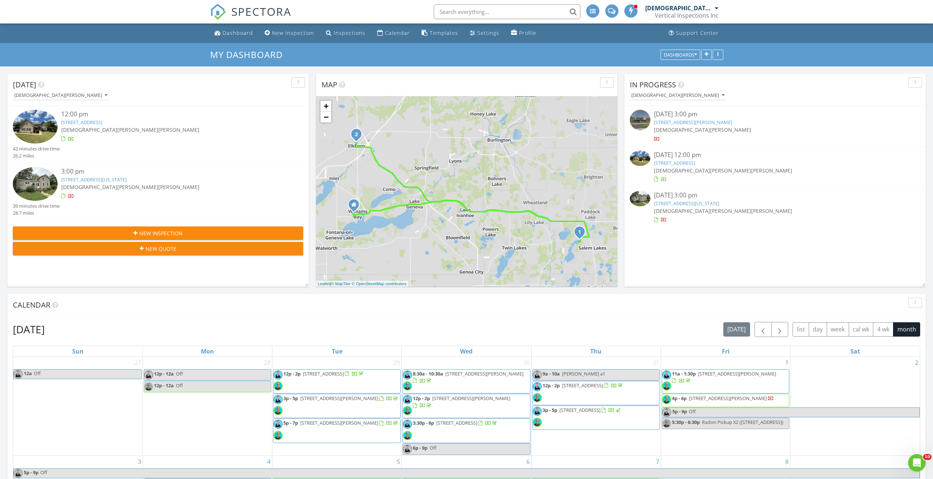  Describe the element at coordinates (357, 135) in the screenshot. I see `i: 2` at that location.